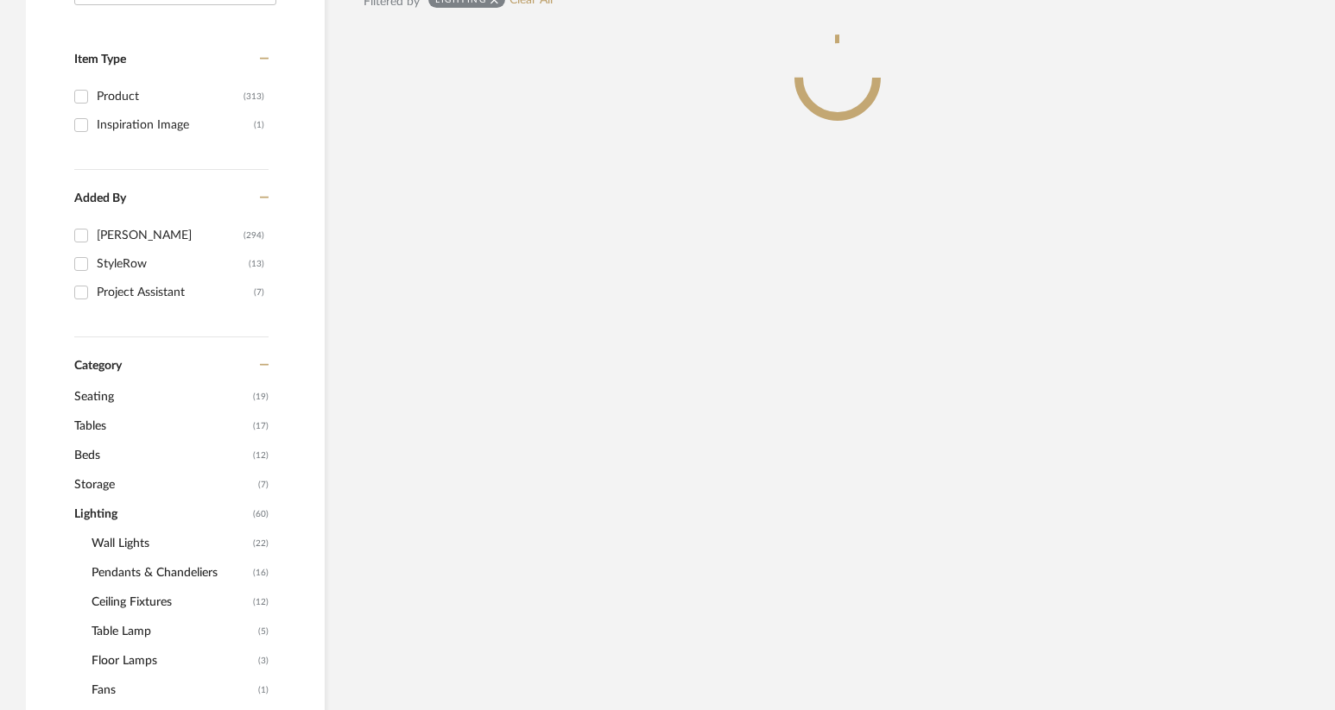  What do you see at coordinates (164, 485) in the screenshot?
I see `span: Storage` at bounding box center [164, 485].